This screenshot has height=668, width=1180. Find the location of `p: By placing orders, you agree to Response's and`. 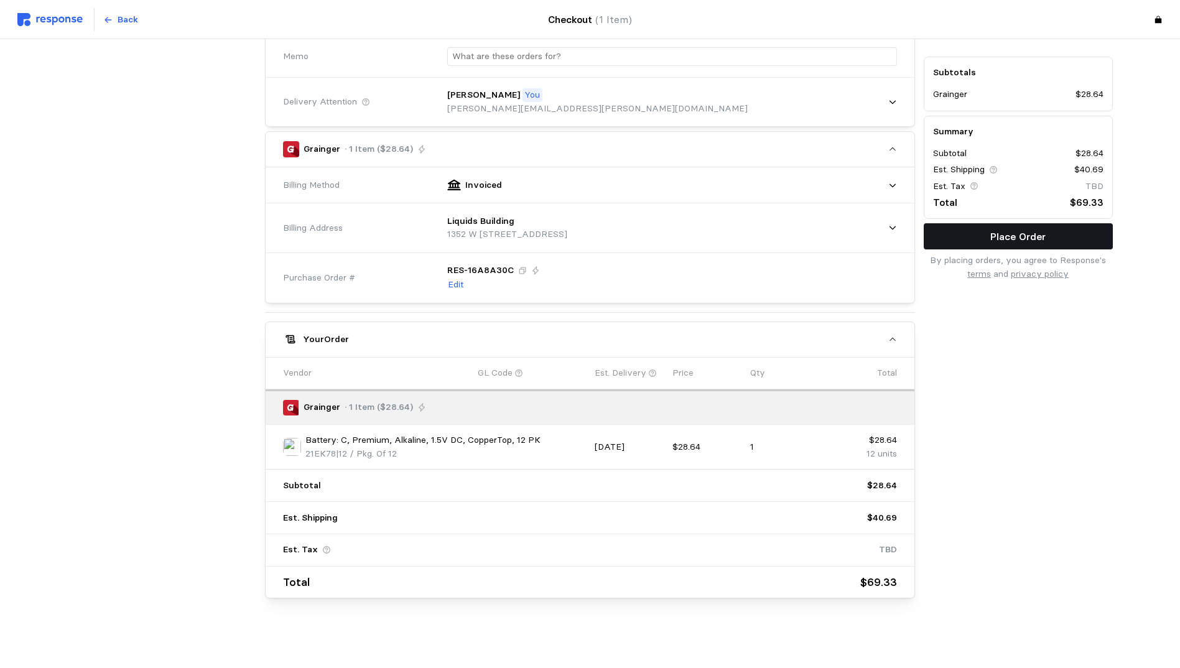

p: By placing orders, you agree to Response's and is located at coordinates (1018, 267).